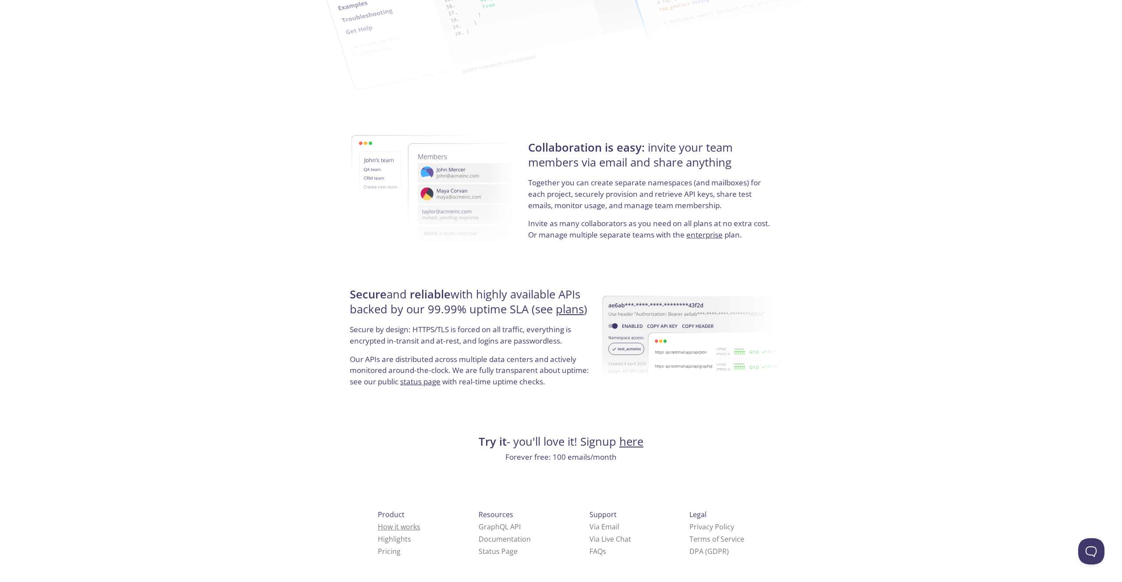 This screenshot has width=1122, height=582. I want to click on h4: invite your team members via email and share anything, so click(650, 159).